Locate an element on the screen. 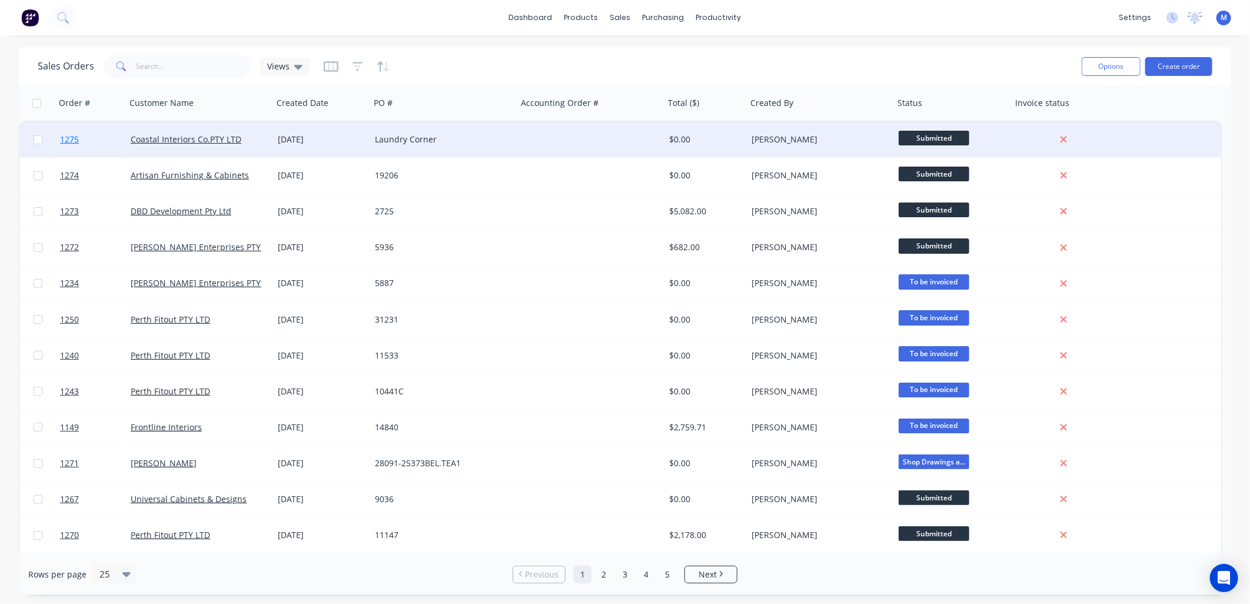 This screenshot has height=604, width=1250. a: Previous page is located at coordinates (539, 575).